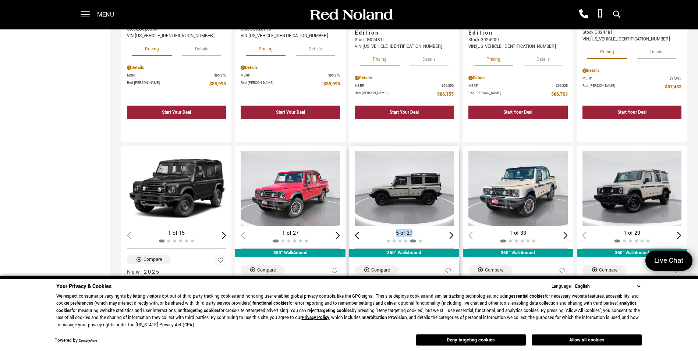 This screenshot has height=351, width=698. I want to click on strong: essential cookies, so click(528, 296).